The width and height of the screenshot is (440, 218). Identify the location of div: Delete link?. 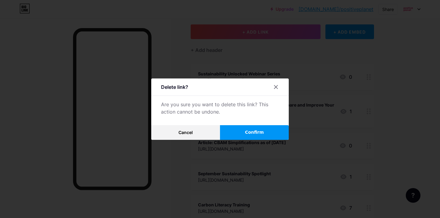
(175, 87).